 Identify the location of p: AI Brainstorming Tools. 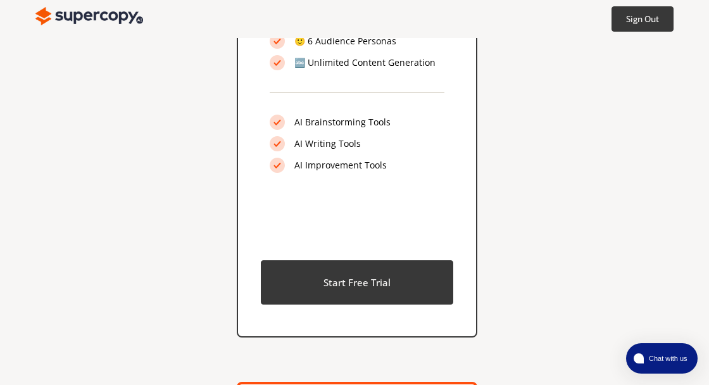
(343, 122).